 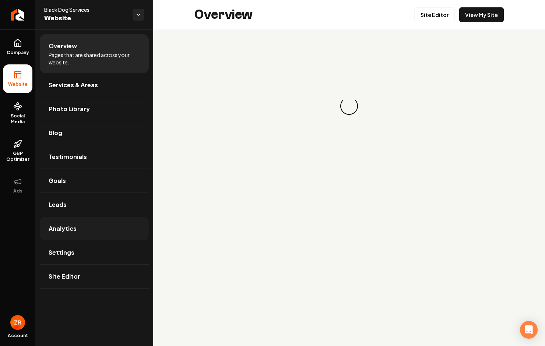 I want to click on img: Rebolt Logo, so click(x=18, y=15).